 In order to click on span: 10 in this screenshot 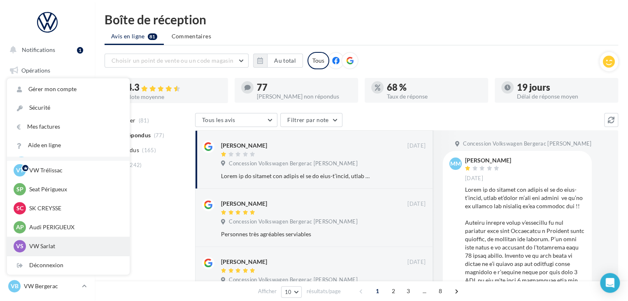, I will do `click(288, 291)`.